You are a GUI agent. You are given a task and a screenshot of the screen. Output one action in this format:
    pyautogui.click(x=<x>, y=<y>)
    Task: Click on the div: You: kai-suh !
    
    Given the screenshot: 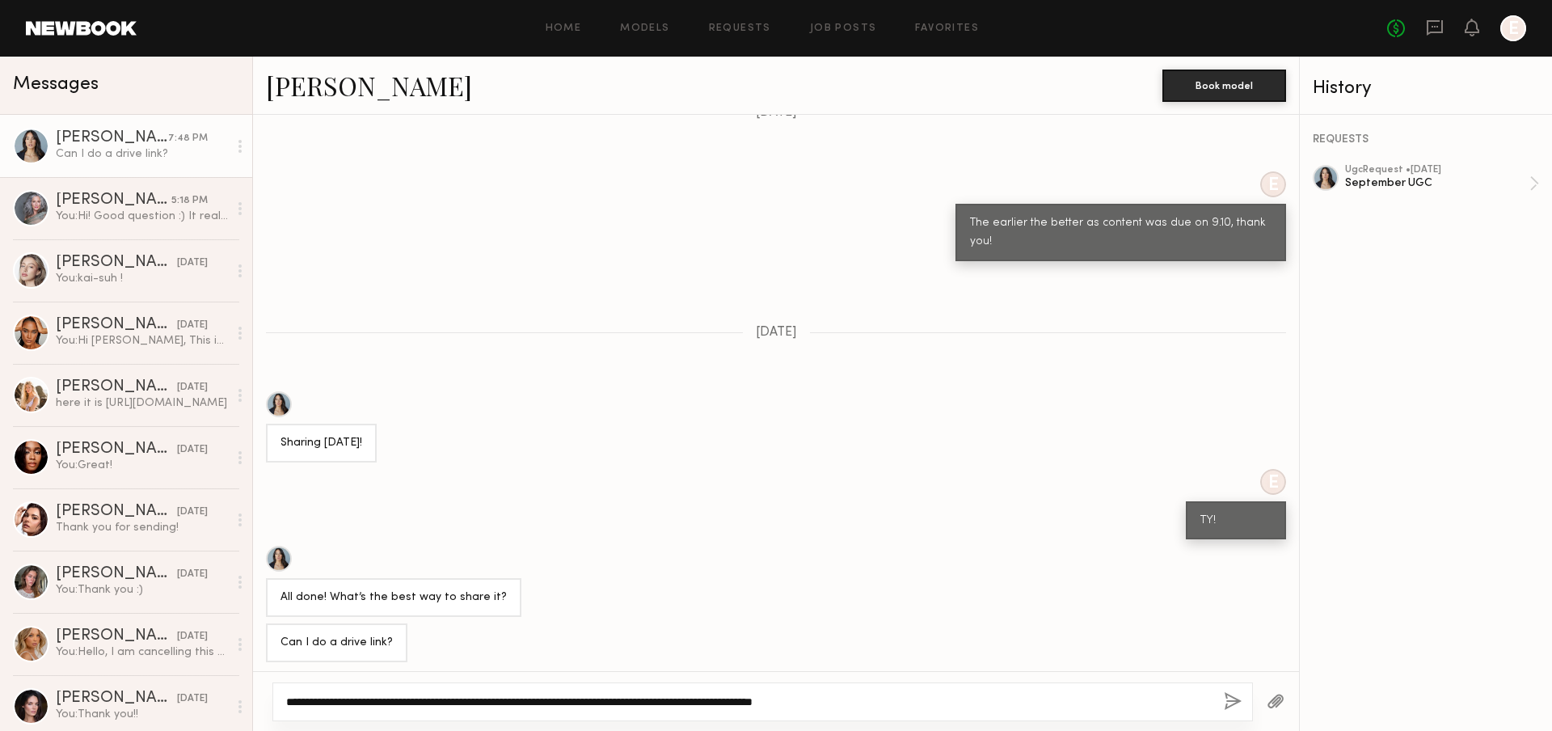 What is the action you would take?
    pyautogui.click(x=141, y=278)
    